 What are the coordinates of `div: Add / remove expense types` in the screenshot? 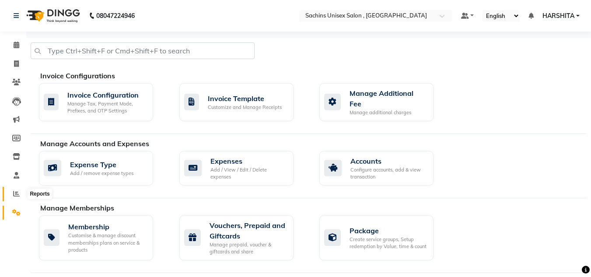 It's located at (101, 173).